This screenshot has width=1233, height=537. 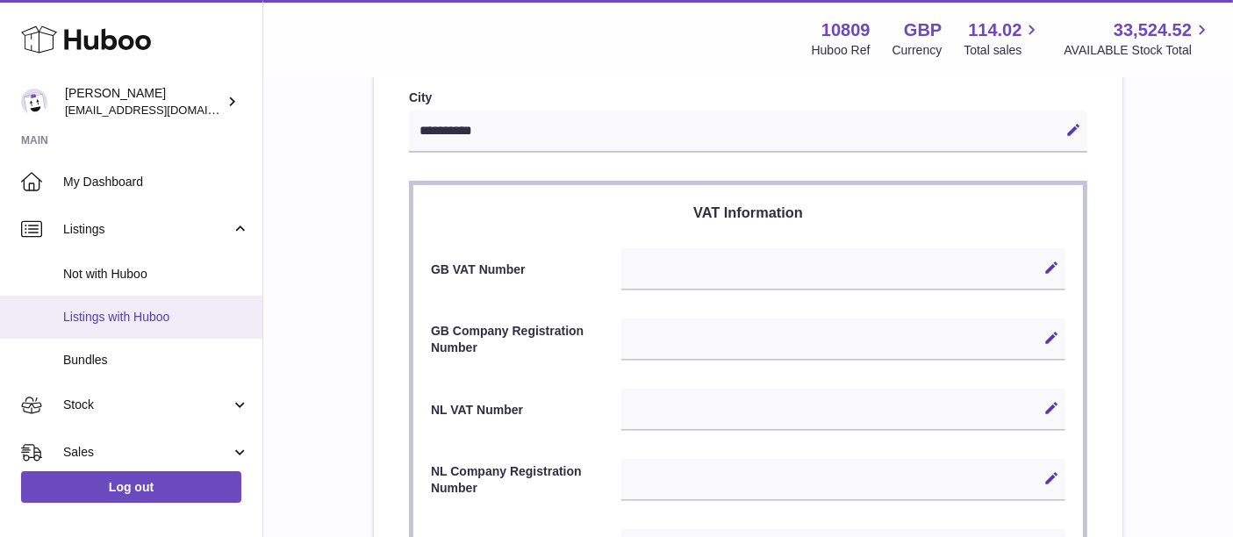 What do you see at coordinates (922, 30) in the screenshot?
I see `strong: GBP` at bounding box center [922, 30].